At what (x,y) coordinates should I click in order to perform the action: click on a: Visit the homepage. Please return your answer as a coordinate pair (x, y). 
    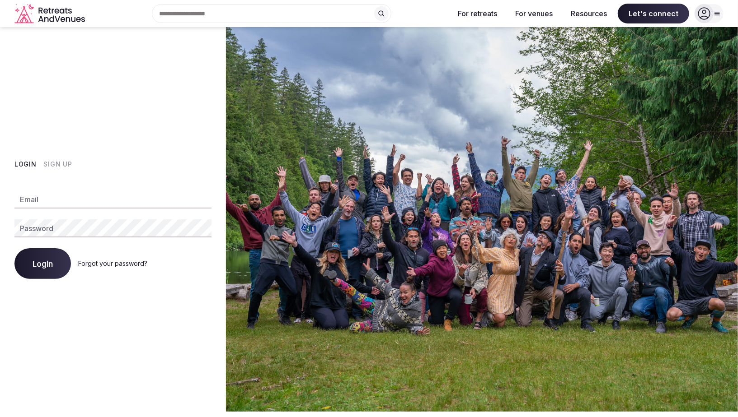
    Looking at the image, I should click on (51, 14).